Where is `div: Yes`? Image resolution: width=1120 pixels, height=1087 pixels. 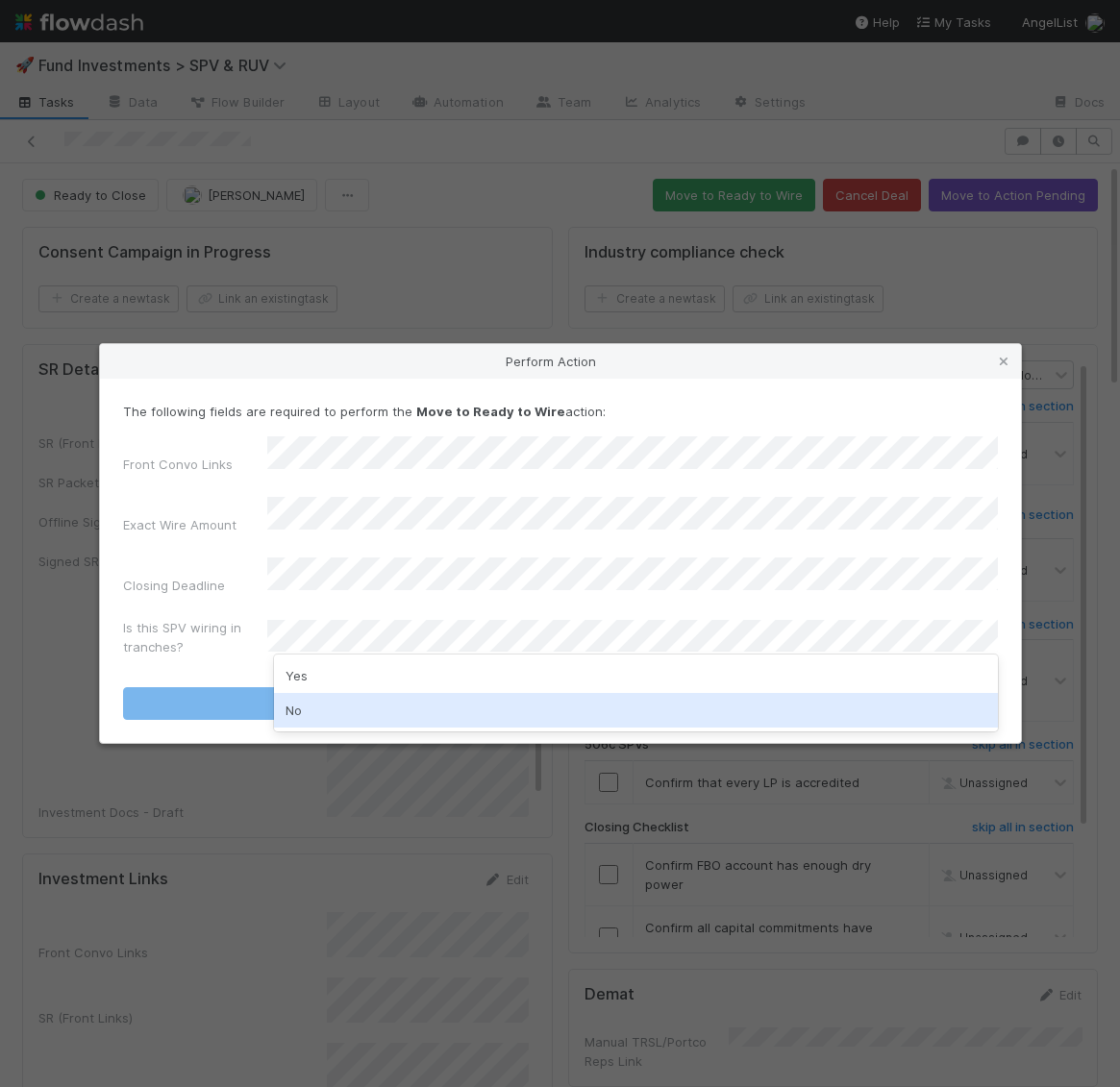 div: Yes is located at coordinates (635, 675).